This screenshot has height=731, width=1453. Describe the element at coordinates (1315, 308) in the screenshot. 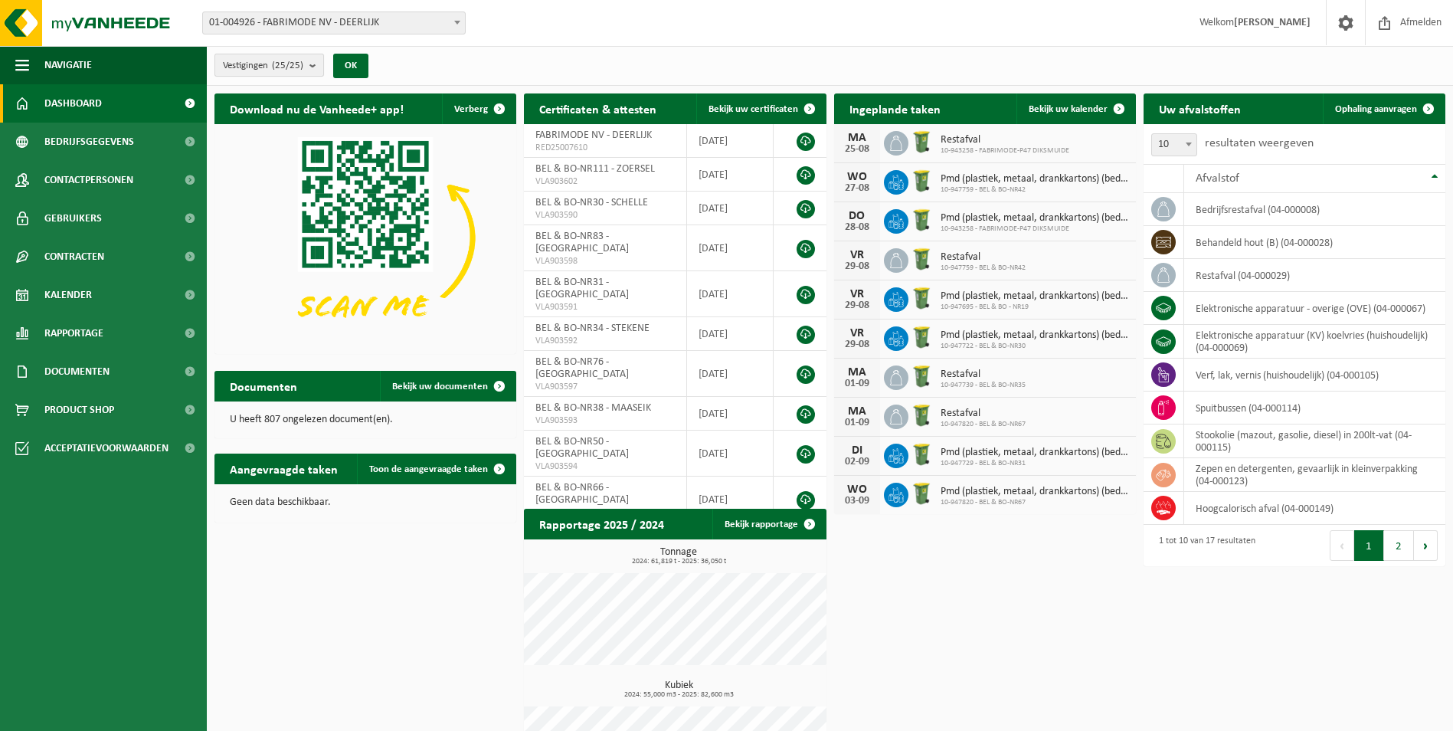

I see `td: elektronische apparatuur - overige (OVE) (04-000067)` at that location.